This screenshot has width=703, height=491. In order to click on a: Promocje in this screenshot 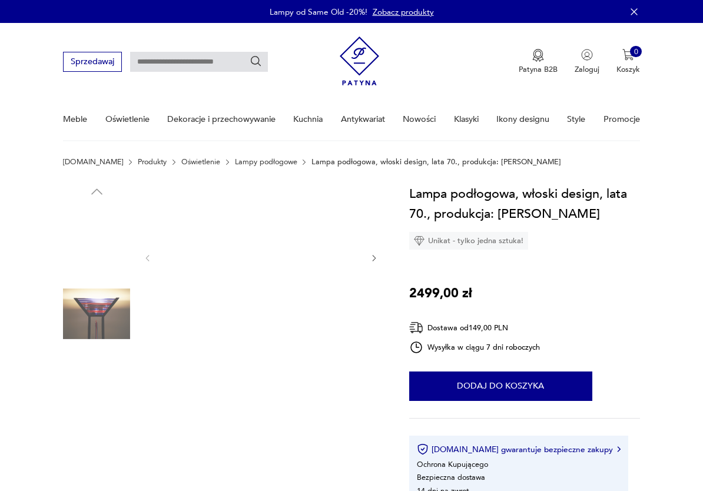, I will do `click(622, 119)`.